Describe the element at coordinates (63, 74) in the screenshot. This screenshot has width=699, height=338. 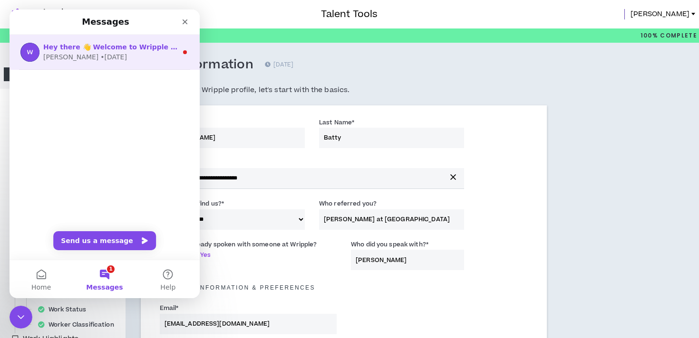
I see `a: PreviewClient View` at that location.